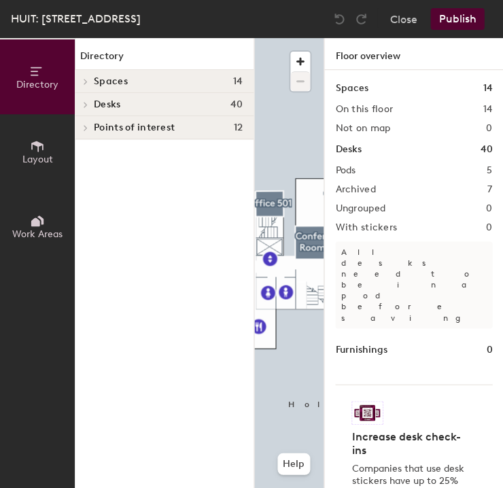 The width and height of the screenshot is (503, 488). I want to click on button: Close, so click(403, 19).